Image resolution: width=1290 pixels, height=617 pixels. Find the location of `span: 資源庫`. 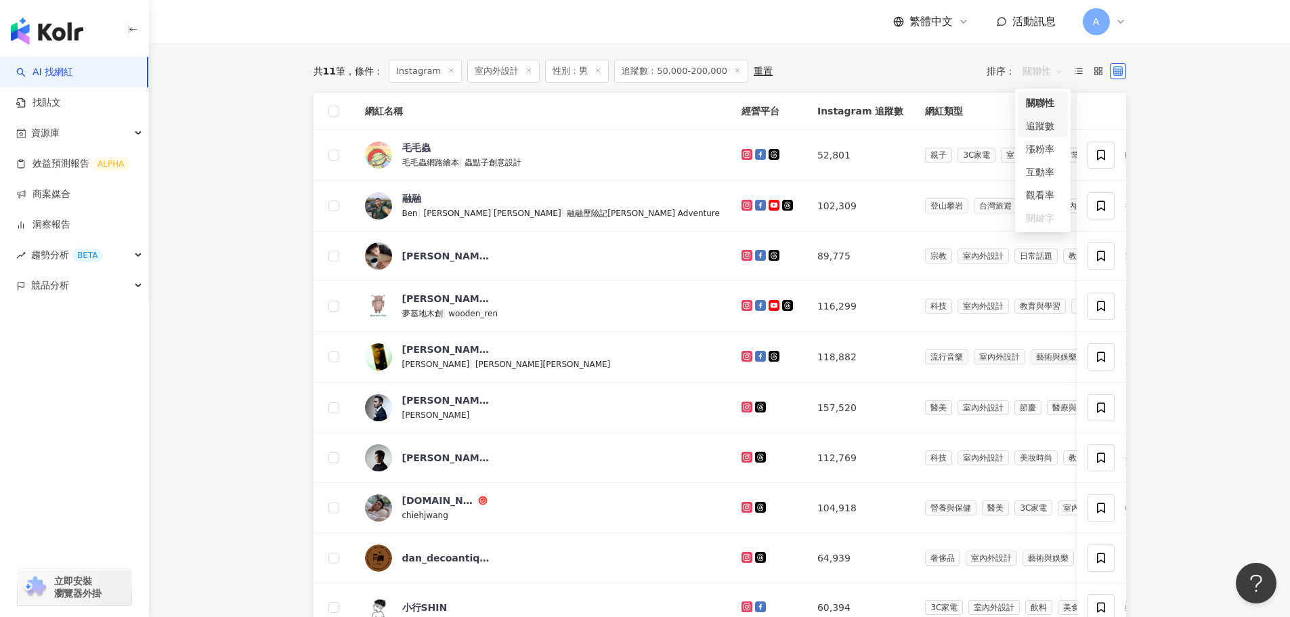

span: 資源庫 is located at coordinates (45, 133).